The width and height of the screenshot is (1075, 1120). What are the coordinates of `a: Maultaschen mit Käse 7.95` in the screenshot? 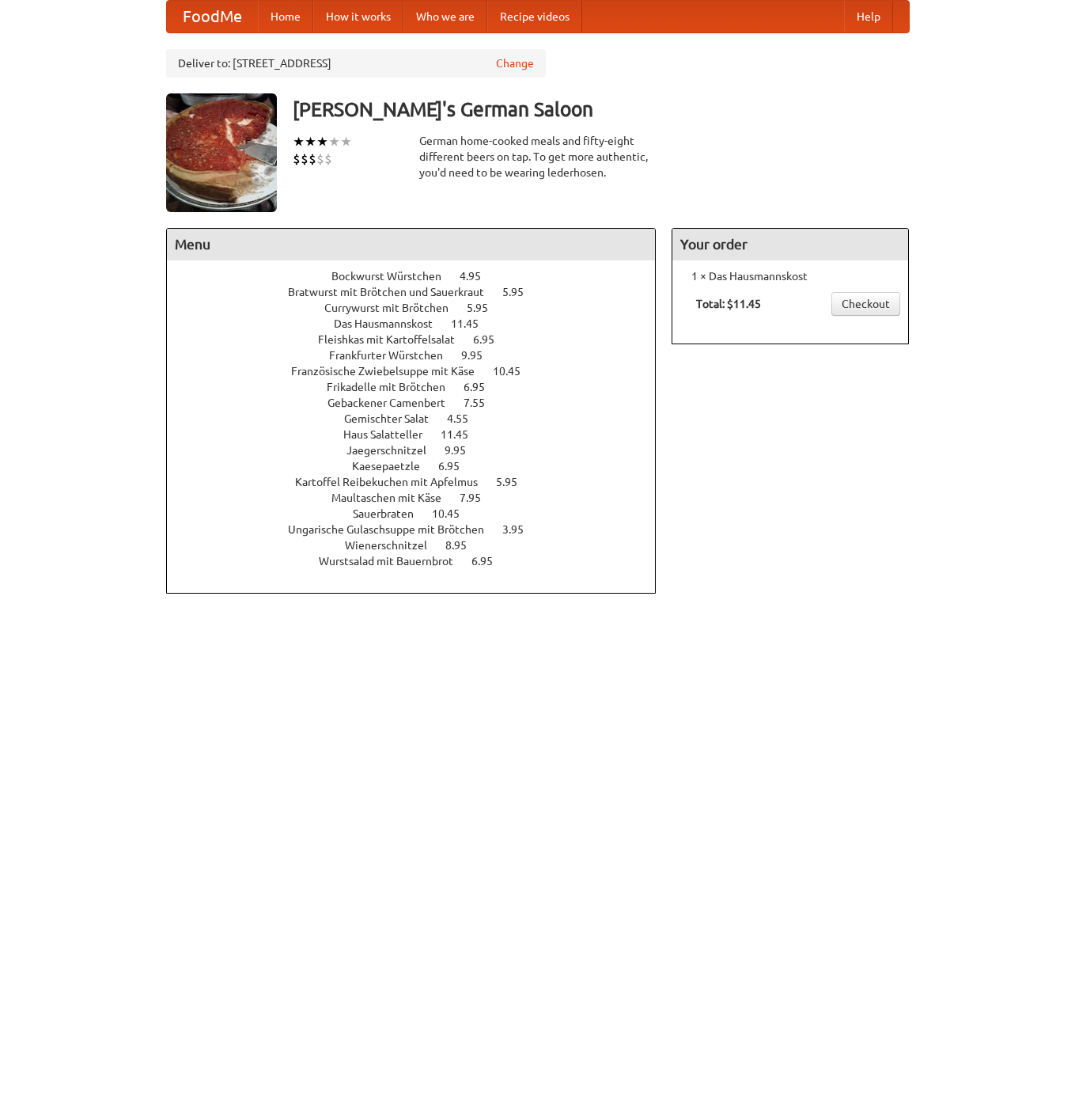 It's located at (421, 498).